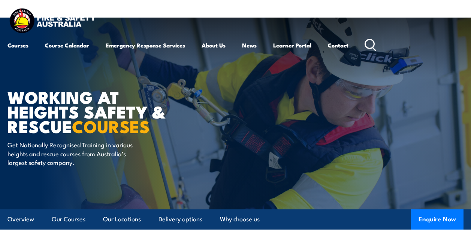 The height and width of the screenshot is (252, 471). What do you see at coordinates (249, 45) in the screenshot?
I see `a: News` at bounding box center [249, 45].